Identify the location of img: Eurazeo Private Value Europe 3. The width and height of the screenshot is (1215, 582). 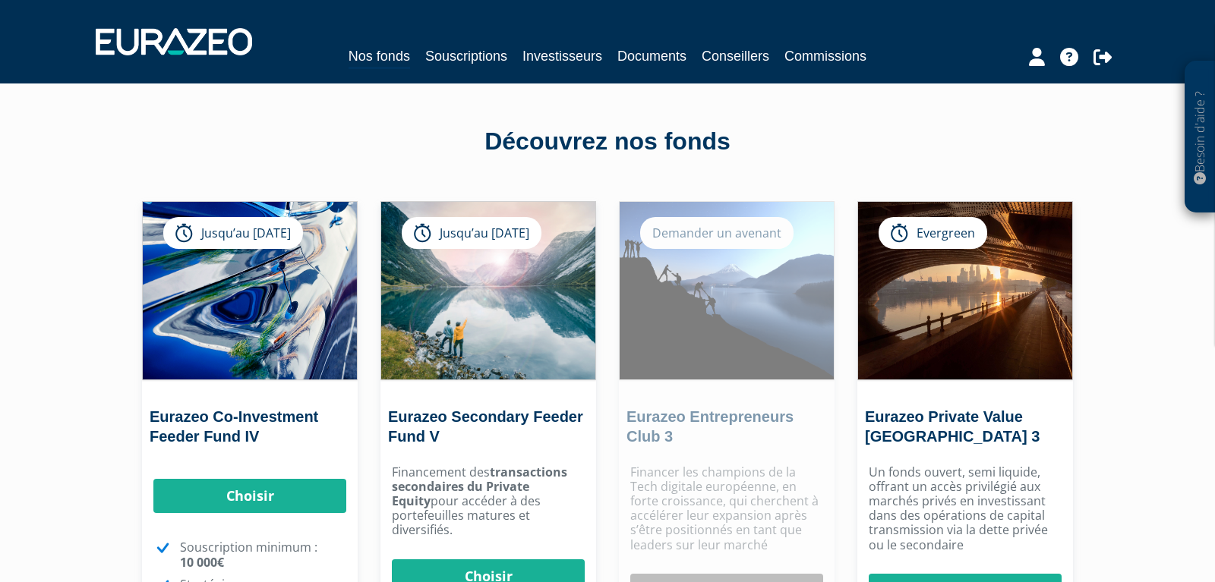
(965, 291).